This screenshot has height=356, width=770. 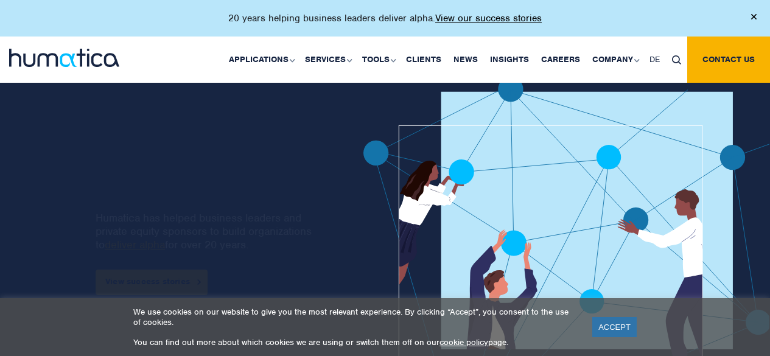 I want to click on a: DE, so click(x=654, y=60).